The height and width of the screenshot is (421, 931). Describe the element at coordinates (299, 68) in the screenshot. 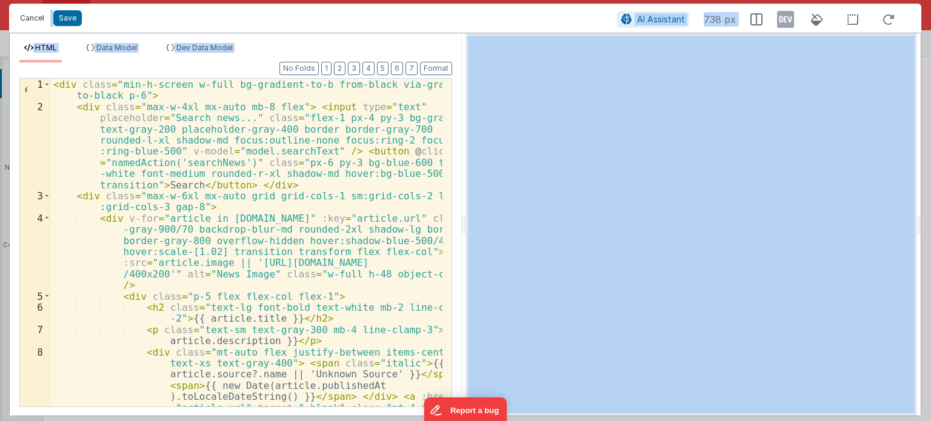

I see `button: No Folds` at that location.